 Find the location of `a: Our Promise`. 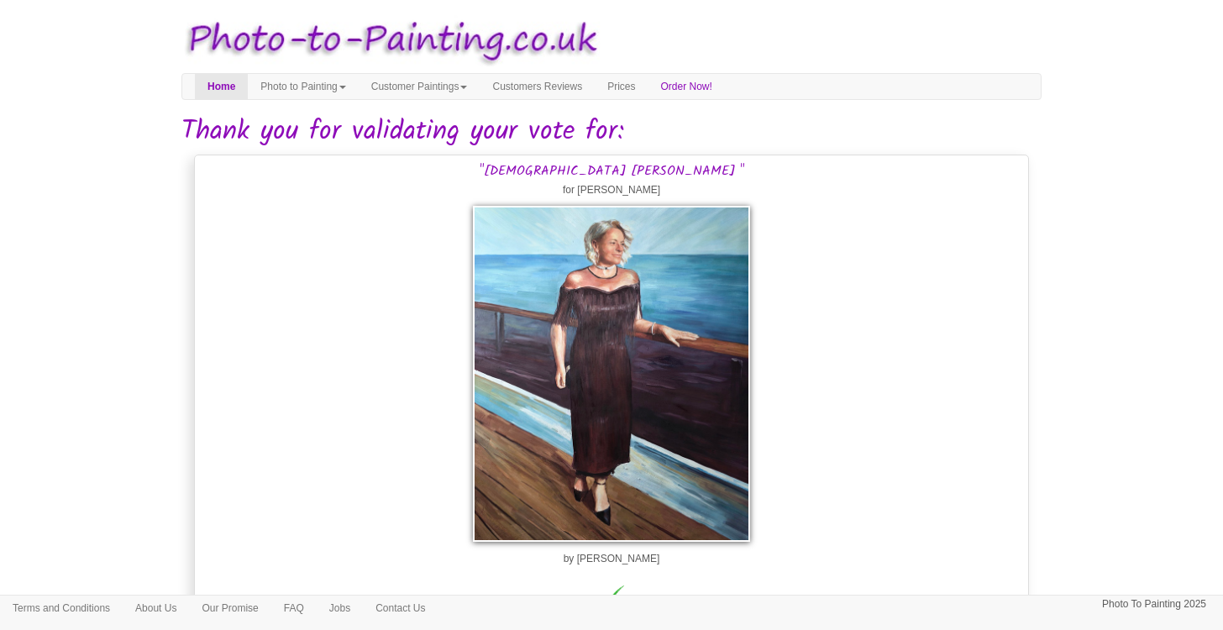

a: Our Promise is located at coordinates (229, 608).